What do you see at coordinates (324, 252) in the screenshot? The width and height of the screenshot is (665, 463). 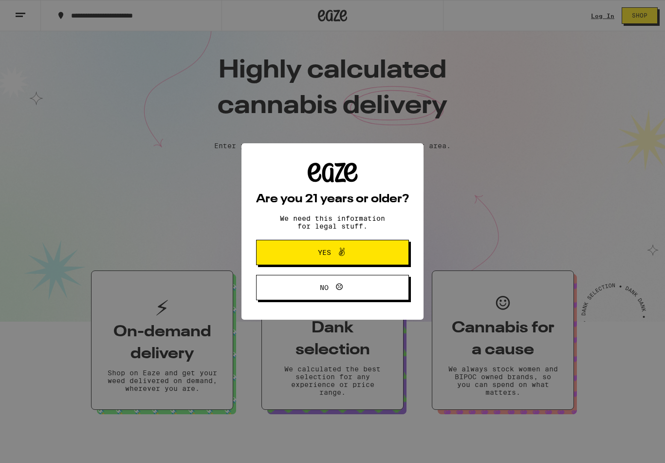 I see `span: Yes` at bounding box center [324, 252].